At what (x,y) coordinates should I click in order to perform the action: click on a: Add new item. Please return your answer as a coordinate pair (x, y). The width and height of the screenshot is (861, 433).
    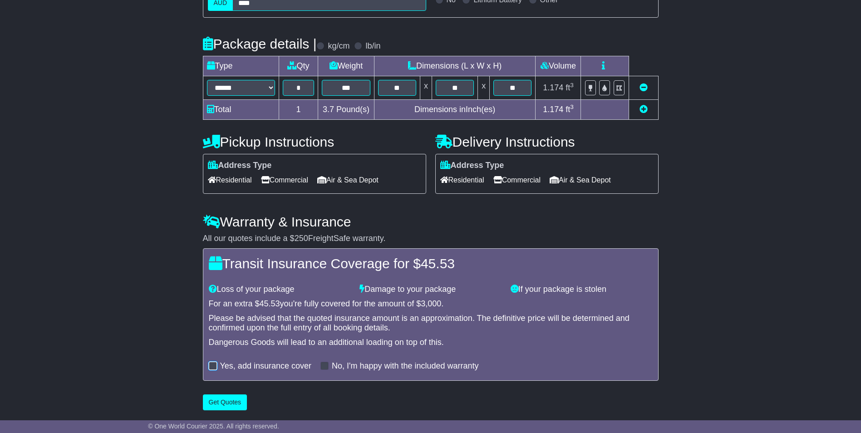
    Looking at the image, I should click on (644, 109).